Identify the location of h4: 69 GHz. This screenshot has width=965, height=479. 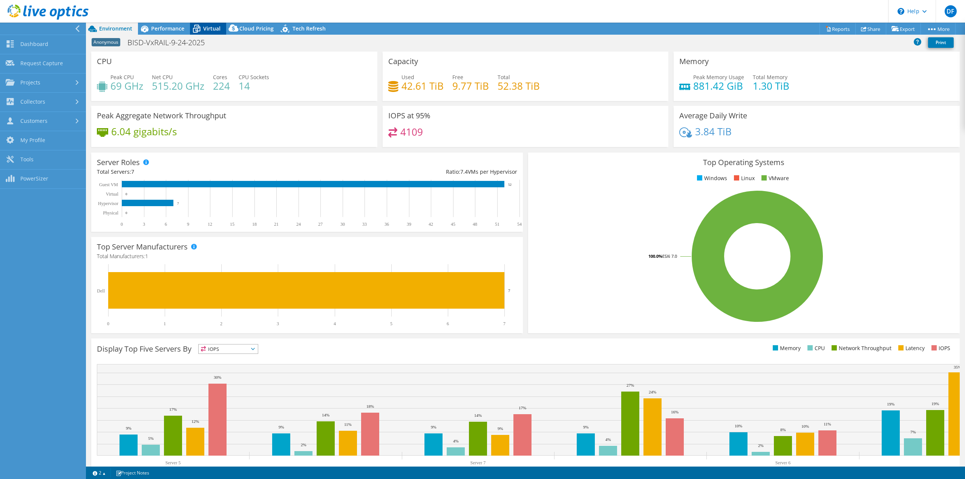
(127, 86).